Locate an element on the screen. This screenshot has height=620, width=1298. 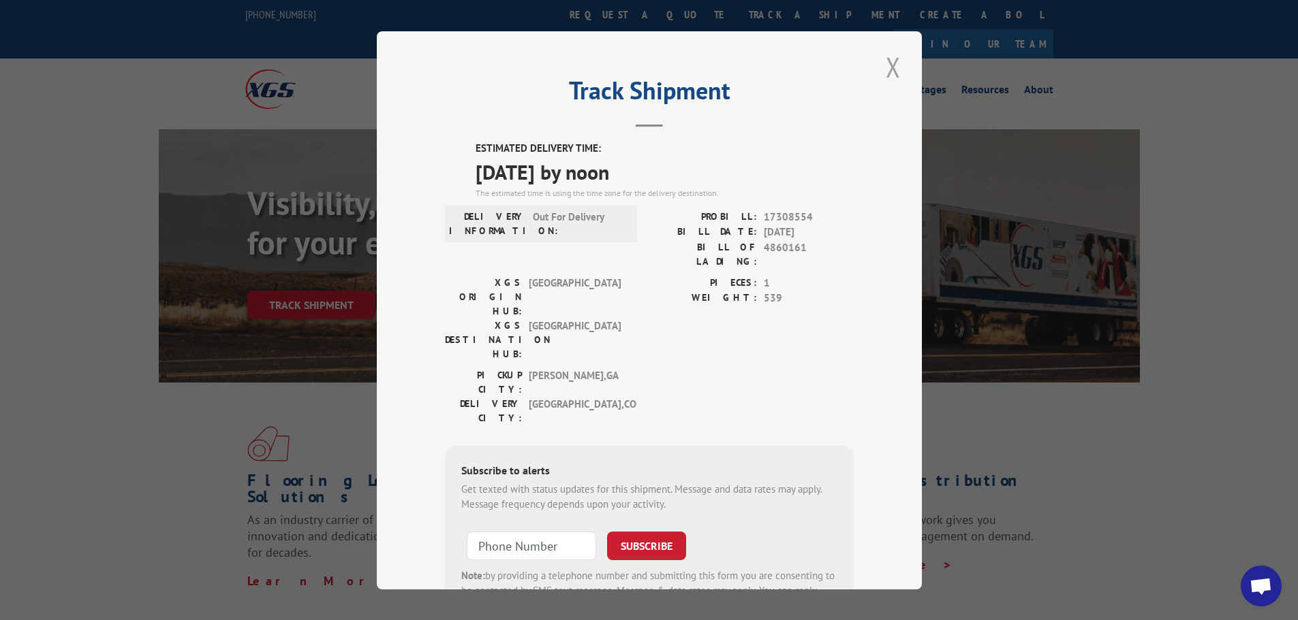
button: SUBSCRIBE is located at coordinates (646, 546).